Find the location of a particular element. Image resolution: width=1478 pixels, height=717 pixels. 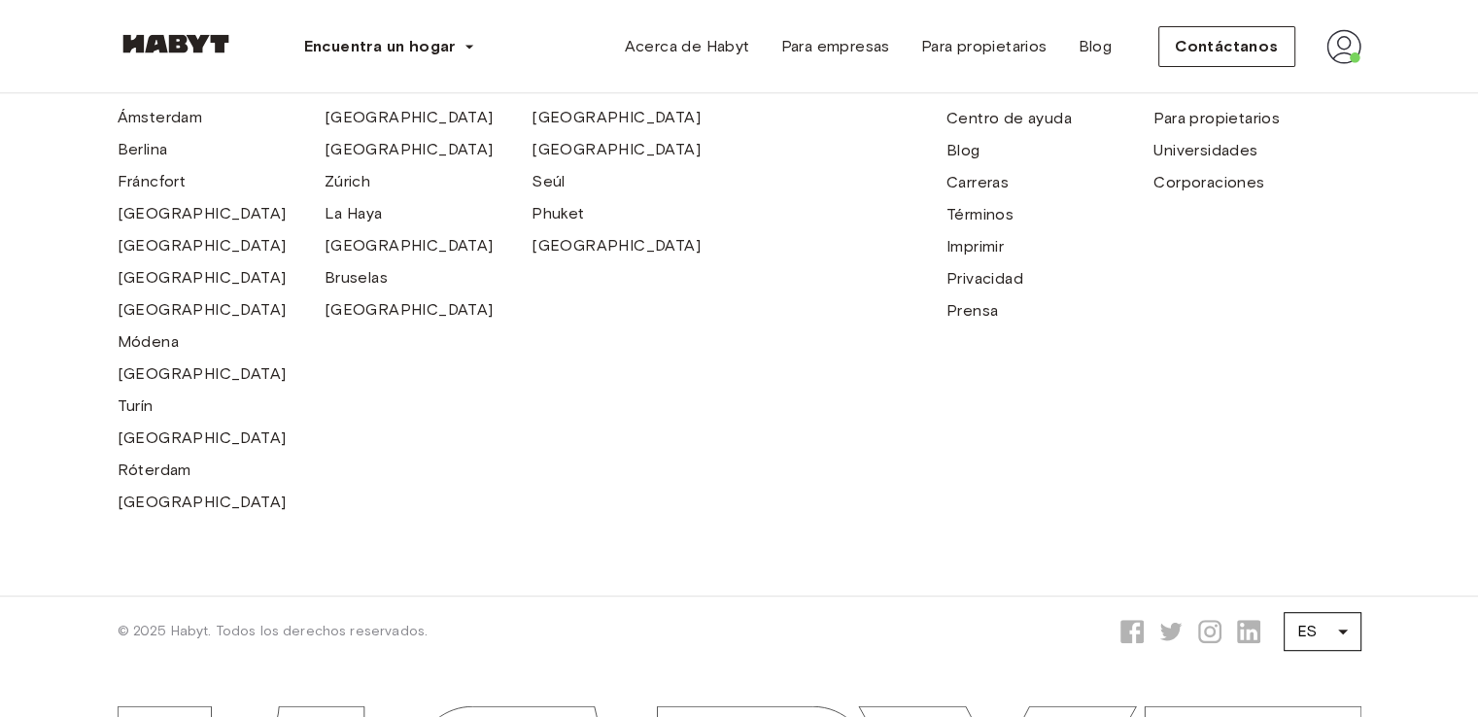

font: Seúl is located at coordinates (548, 181).